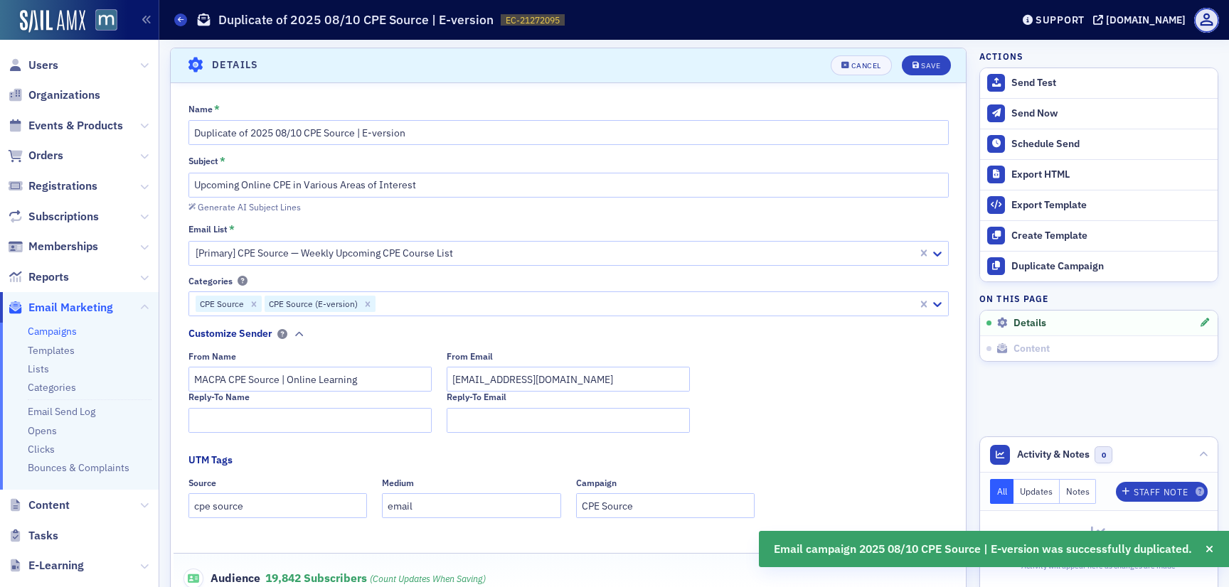 This screenshot has height=587, width=1229. What do you see at coordinates (60, 308) in the screenshot?
I see `a: Email Marketing` at bounding box center [60, 308].